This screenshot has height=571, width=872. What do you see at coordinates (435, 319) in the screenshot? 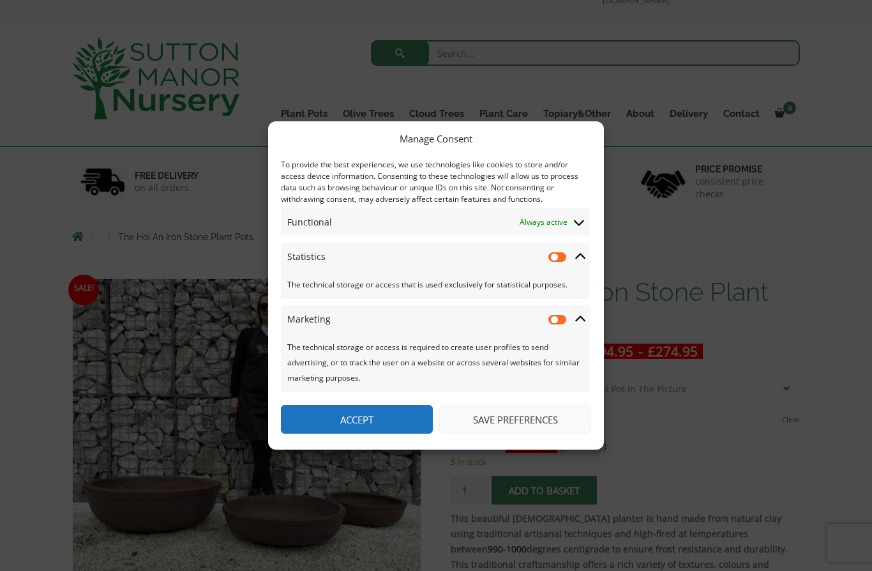
I see `summary: Marketing` at bounding box center [435, 319].